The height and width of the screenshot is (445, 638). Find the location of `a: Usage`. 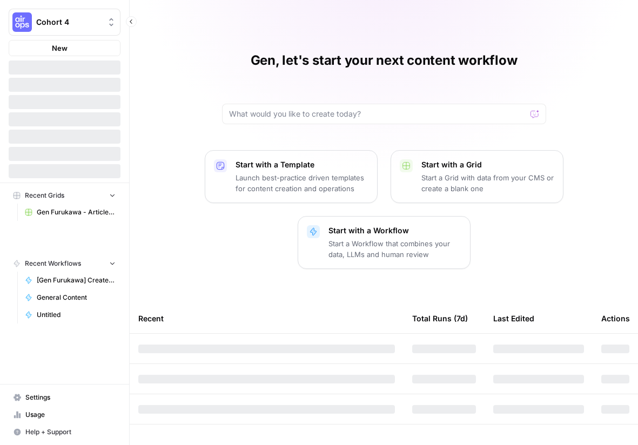

a: Usage is located at coordinates (64, 415).